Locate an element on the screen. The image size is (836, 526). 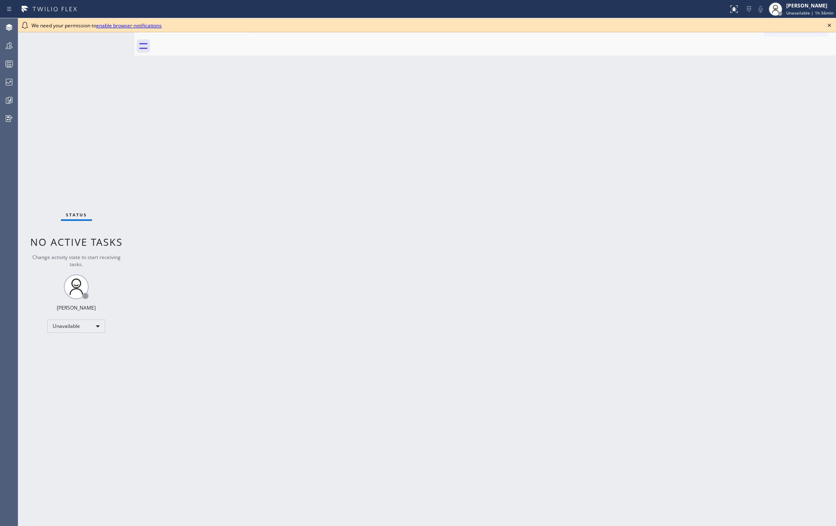
a: enable browser notifications is located at coordinates (129, 25).